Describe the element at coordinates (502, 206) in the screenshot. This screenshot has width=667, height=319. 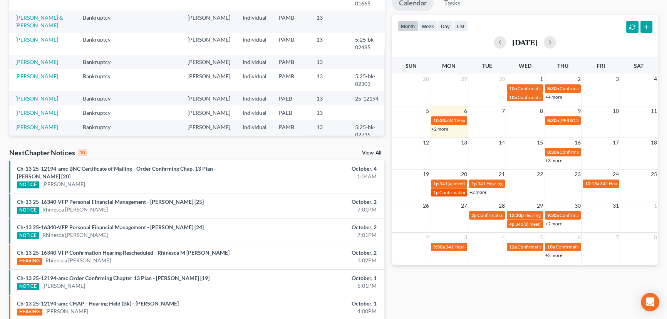
I see `span: 28` at that location.